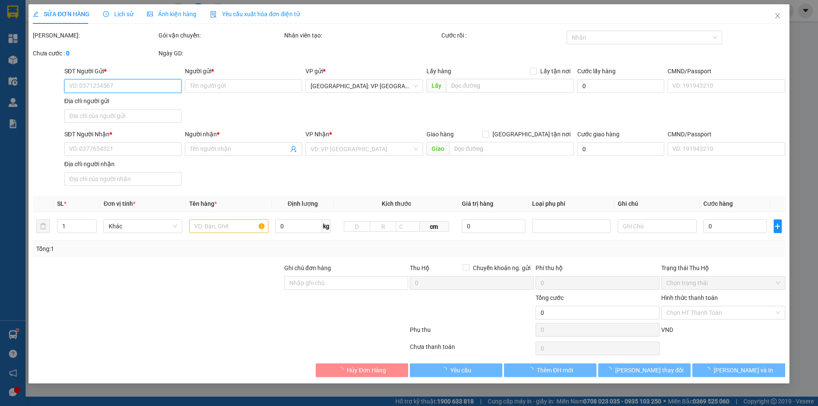 This screenshot has width=818, height=406. What do you see at coordinates (438, 149) in the screenshot?
I see `span: Giao` at bounding box center [438, 149].